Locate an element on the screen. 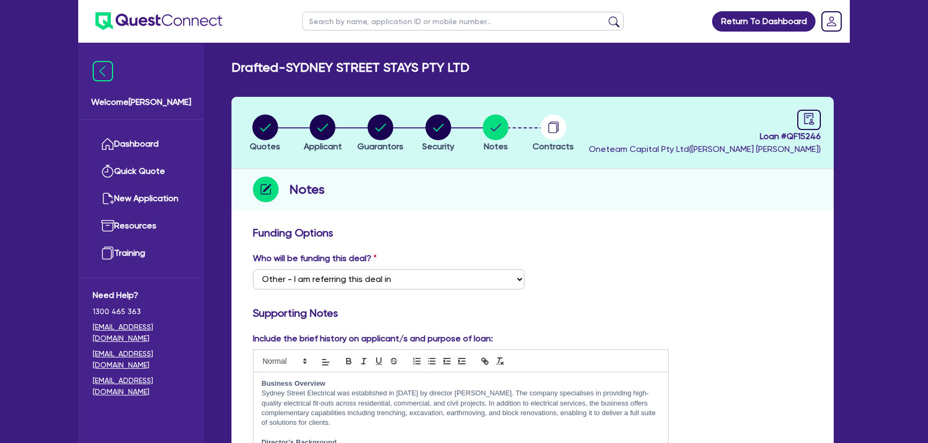 The height and width of the screenshot is (443, 928). img: quick-quote is located at coordinates (108, 171).